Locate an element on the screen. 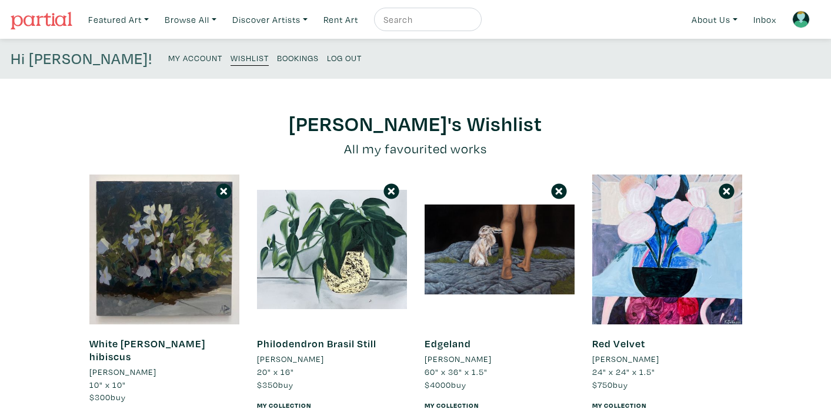  a: Inbox is located at coordinates (765, 19).